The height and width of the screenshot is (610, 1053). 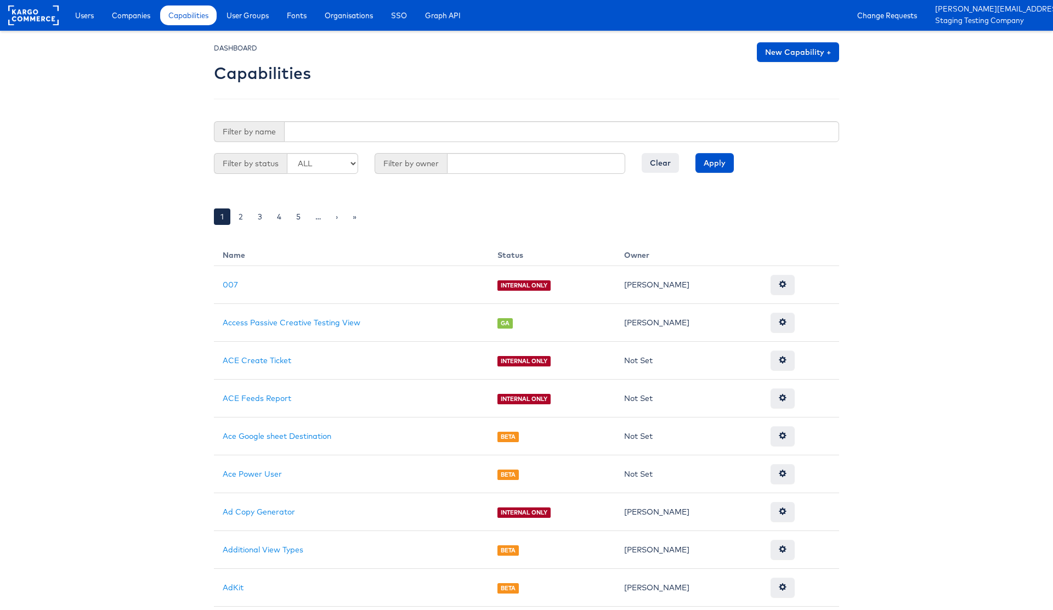 I want to click on span: Companies, so click(x=131, y=15).